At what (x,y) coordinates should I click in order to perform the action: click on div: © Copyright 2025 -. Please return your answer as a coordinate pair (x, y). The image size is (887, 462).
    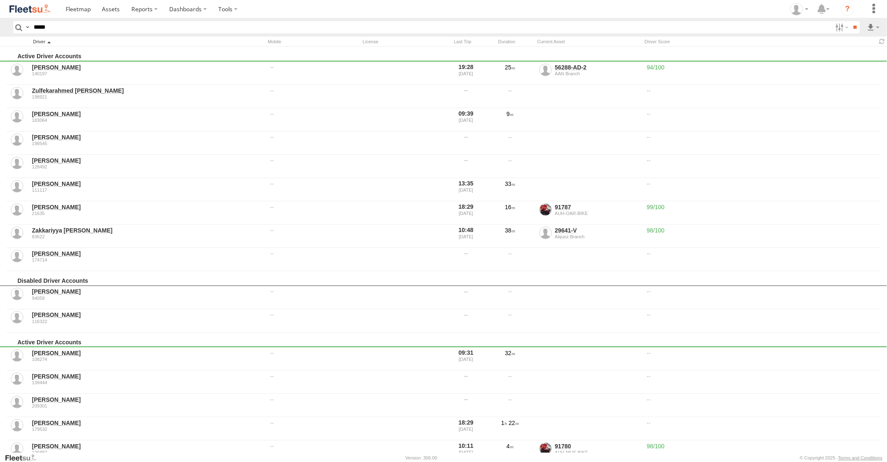
    Looking at the image, I should click on (840, 458).